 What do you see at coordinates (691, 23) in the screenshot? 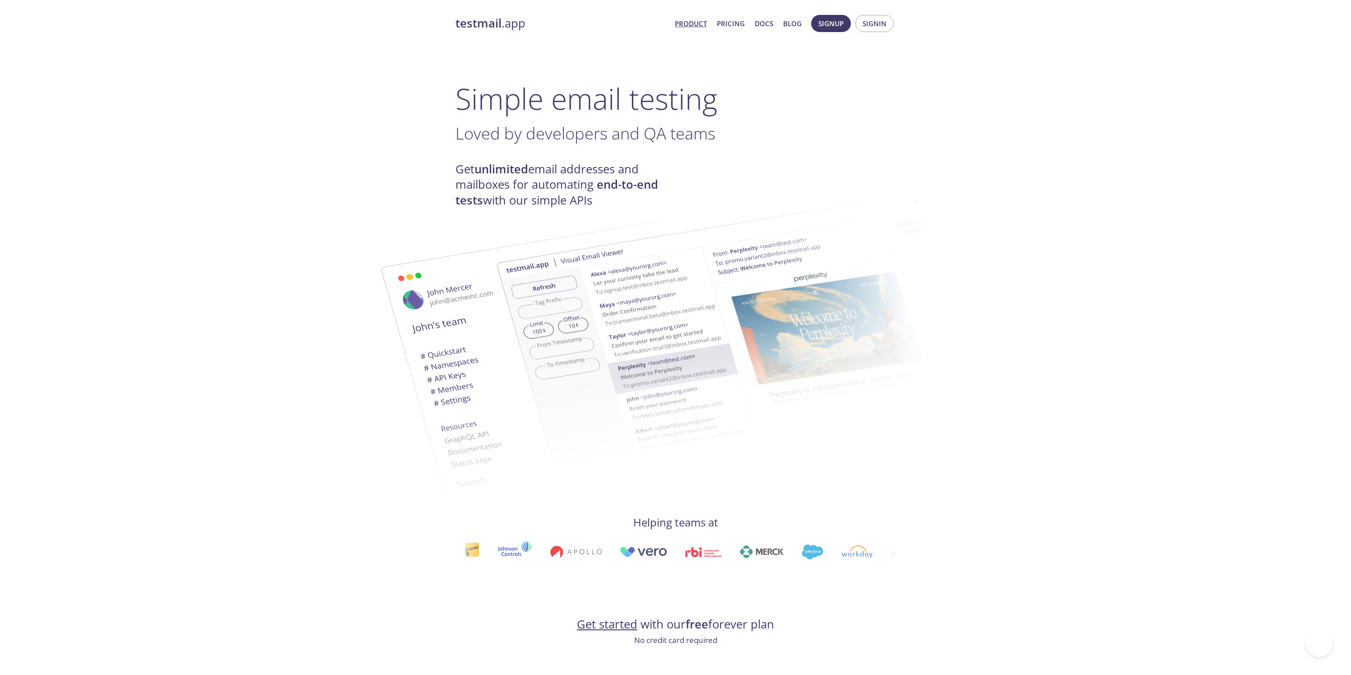
I see `a: Product` at bounding box center [691, 23].